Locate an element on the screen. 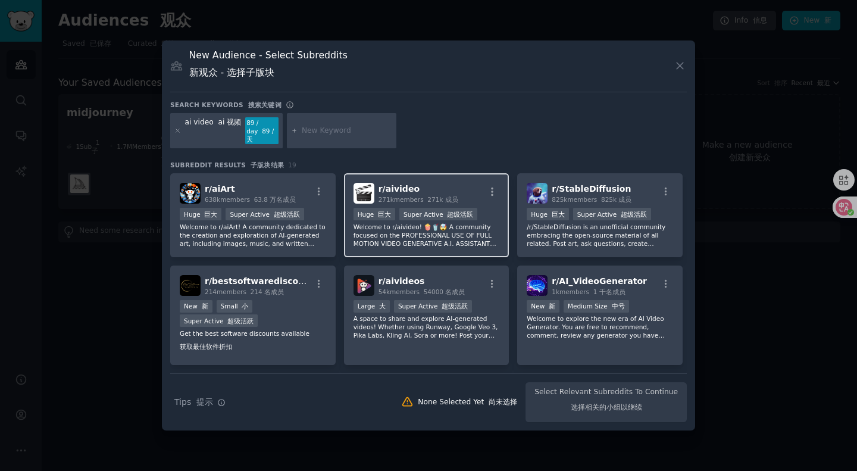 The height and width of the screenshot is (471, 857). p: Welcome to explore the new era of AI Video Generator. You are free to recommend, comment, review ... is located at coordinates (600, 327).